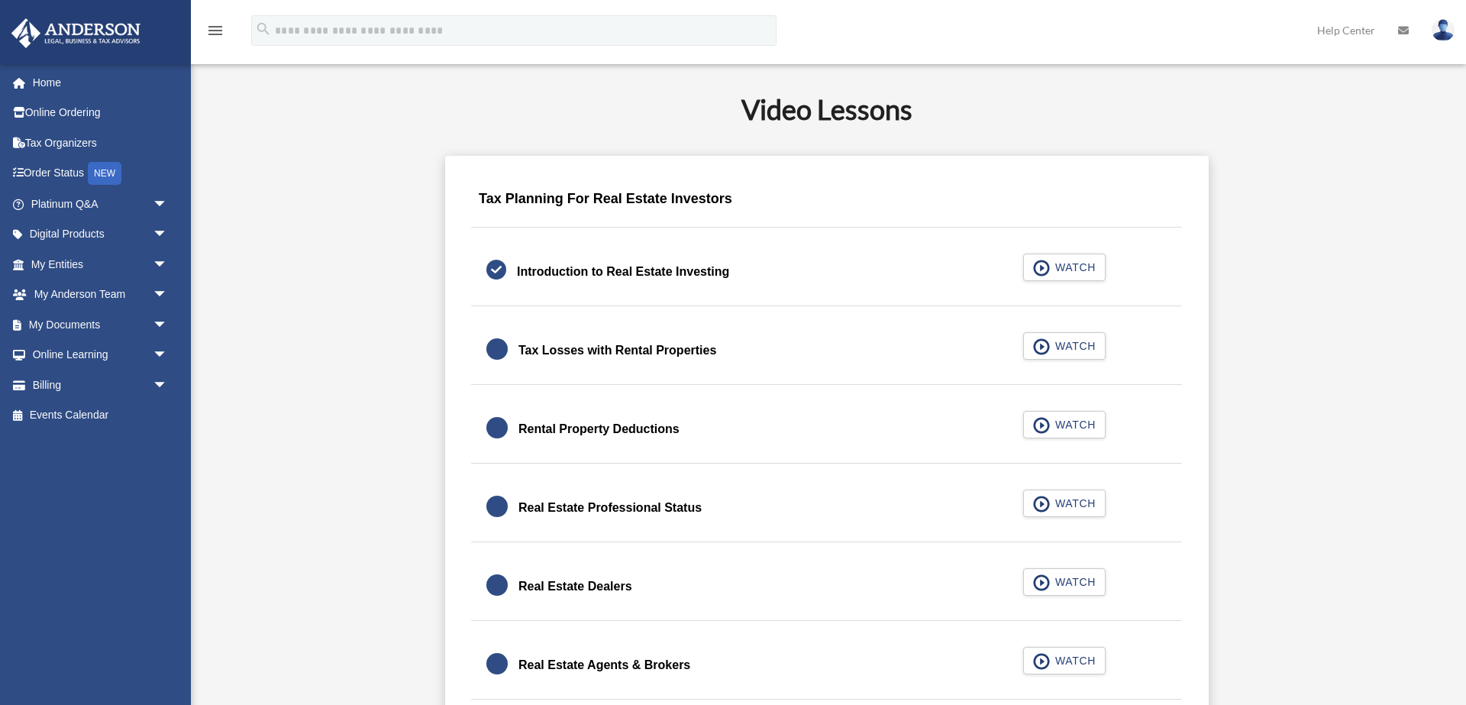  I want to click on a: Events Calendar, so click(101, 415).